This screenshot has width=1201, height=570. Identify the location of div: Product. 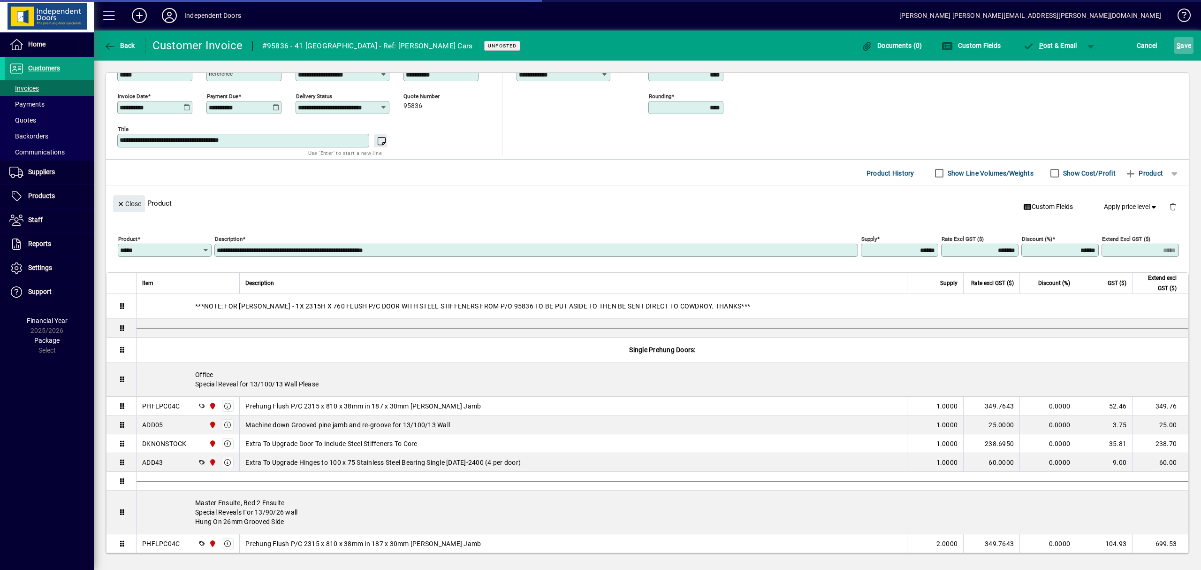
(648, 203).